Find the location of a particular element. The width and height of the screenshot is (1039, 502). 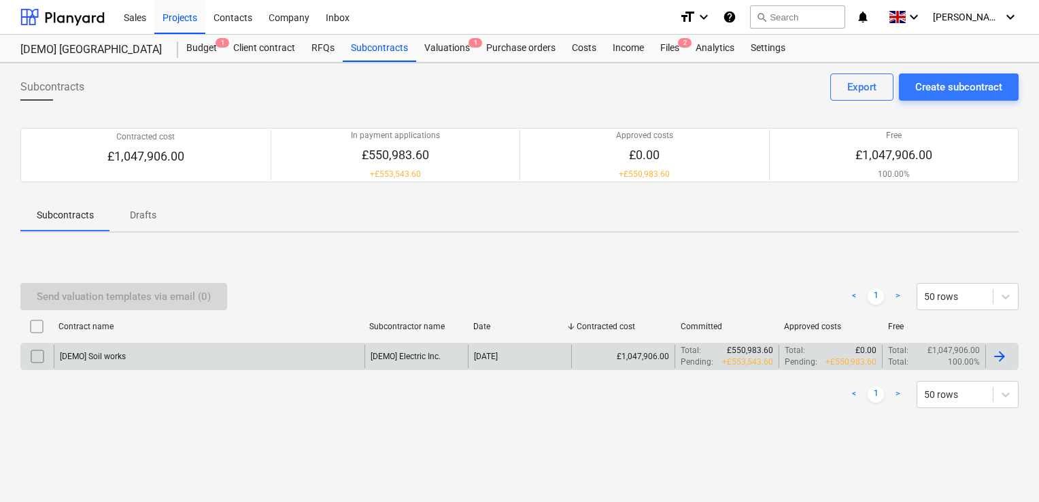

i: Knowledge base is located at coordinates (730, 17).